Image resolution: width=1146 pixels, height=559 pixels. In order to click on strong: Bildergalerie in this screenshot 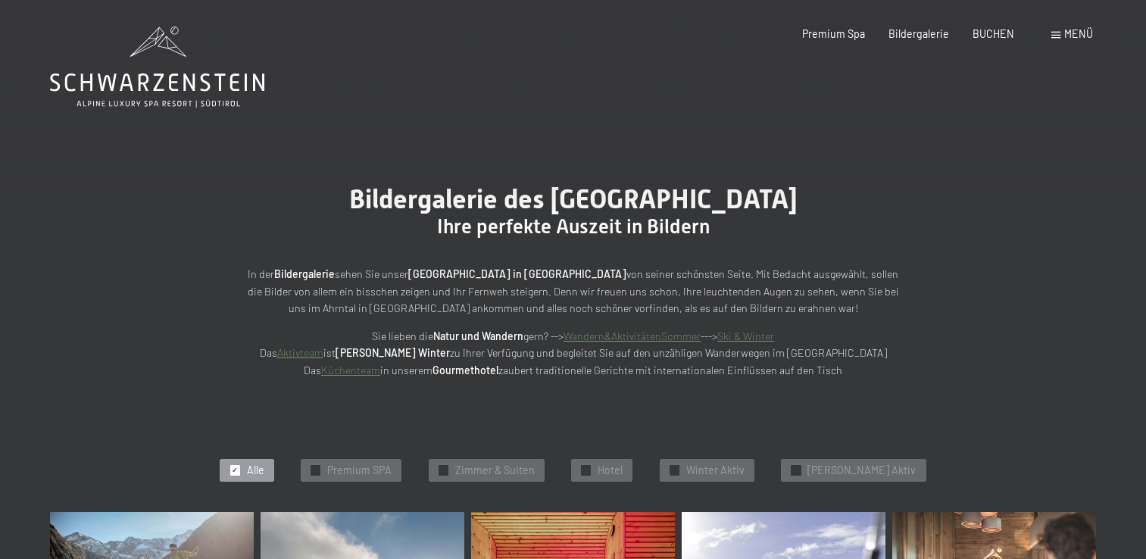, I will do `click(305, 274)`.